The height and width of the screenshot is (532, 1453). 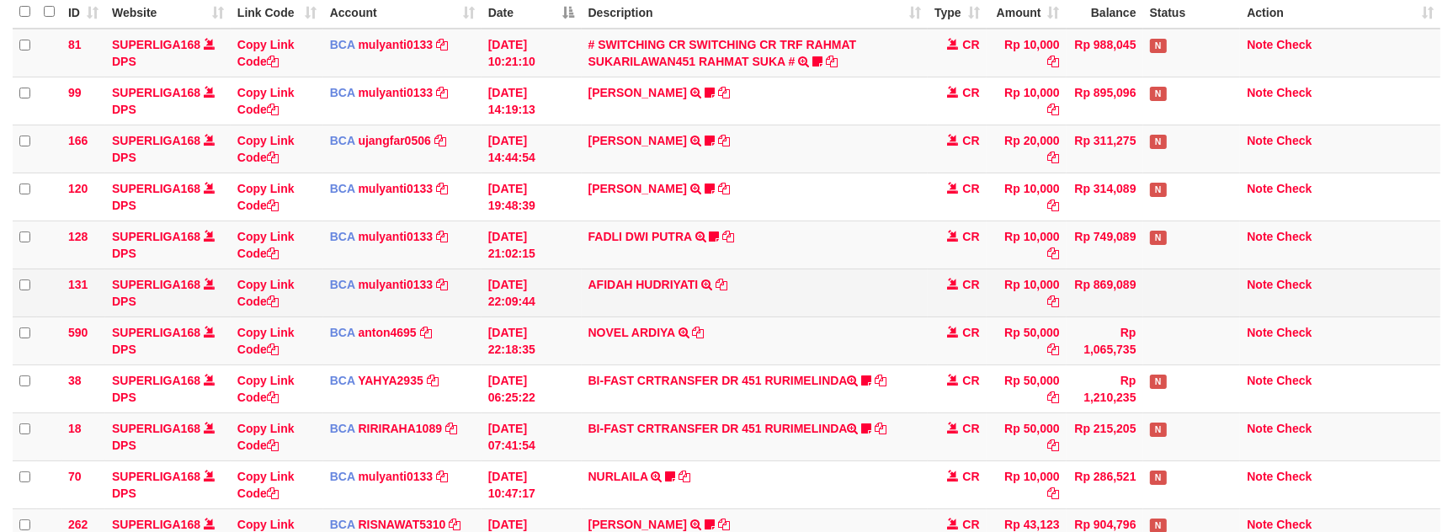 I want to click on a: RISNAWAT5310, so click(x=402, y=524).